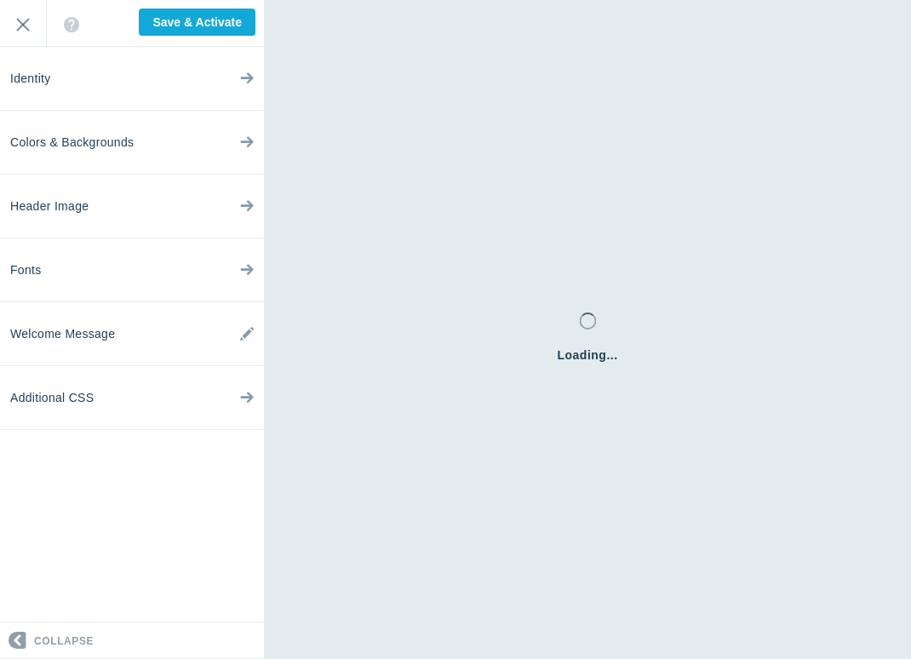 The width and height of the screenshot is (911, 659). Describe the element at coordinates (197, 22) in the screenshot. I see `input: Save & Activate` at that location.